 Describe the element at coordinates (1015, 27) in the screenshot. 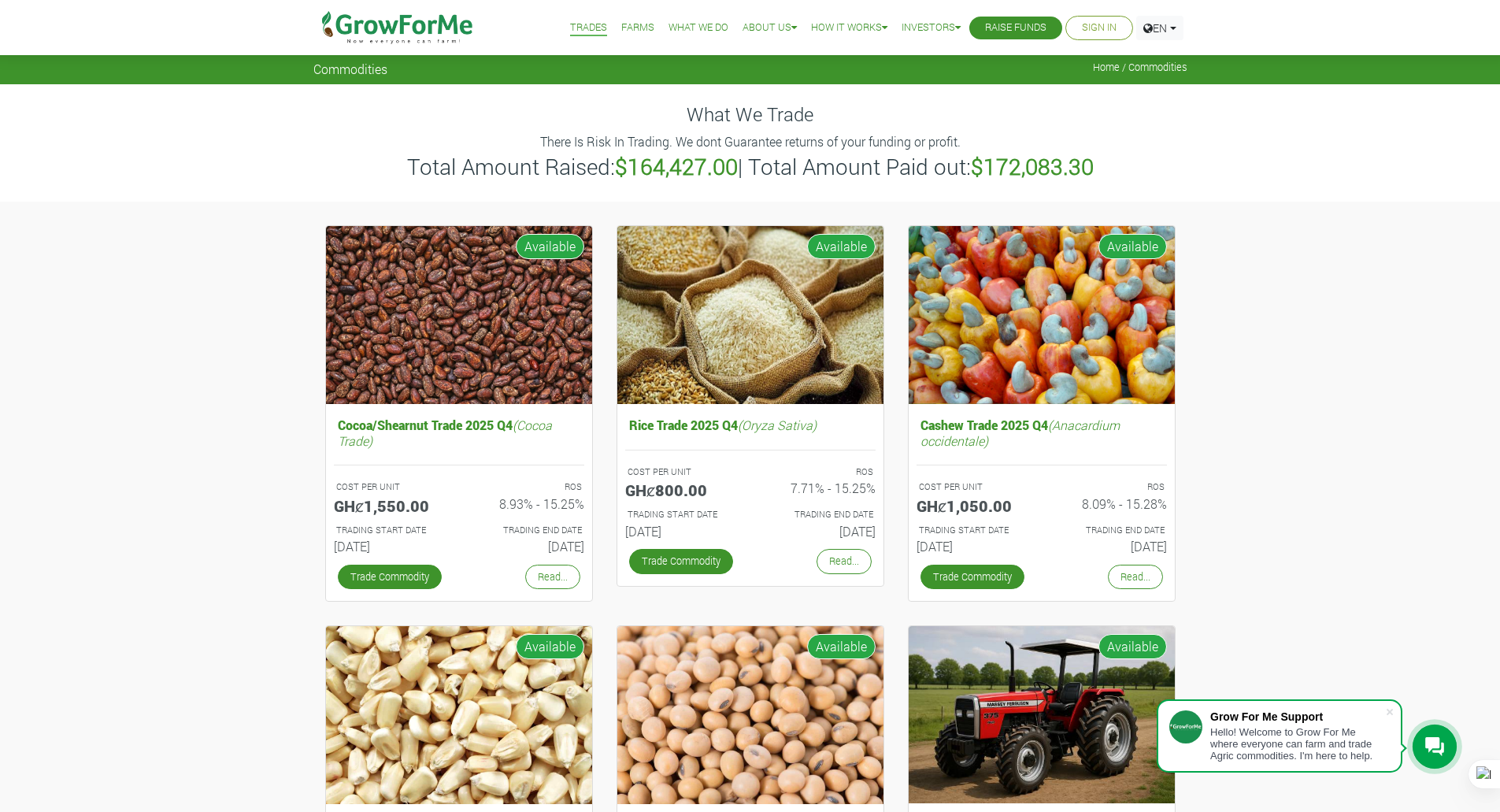

I see `a: Raise Funds` at that location.